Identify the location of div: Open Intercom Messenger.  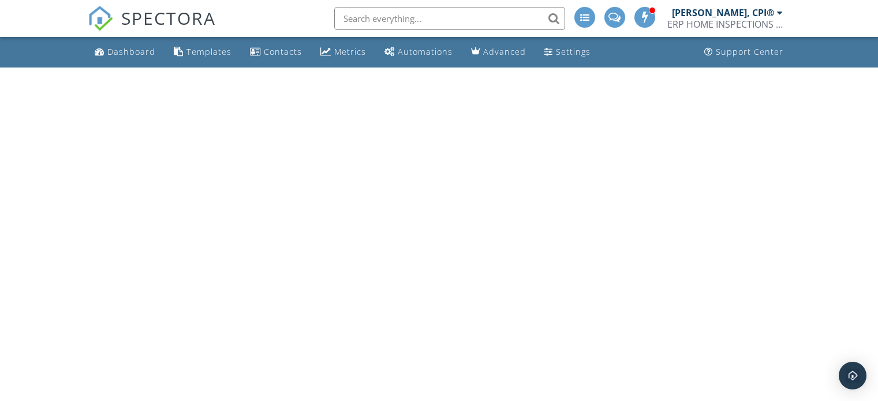
(853, 376).